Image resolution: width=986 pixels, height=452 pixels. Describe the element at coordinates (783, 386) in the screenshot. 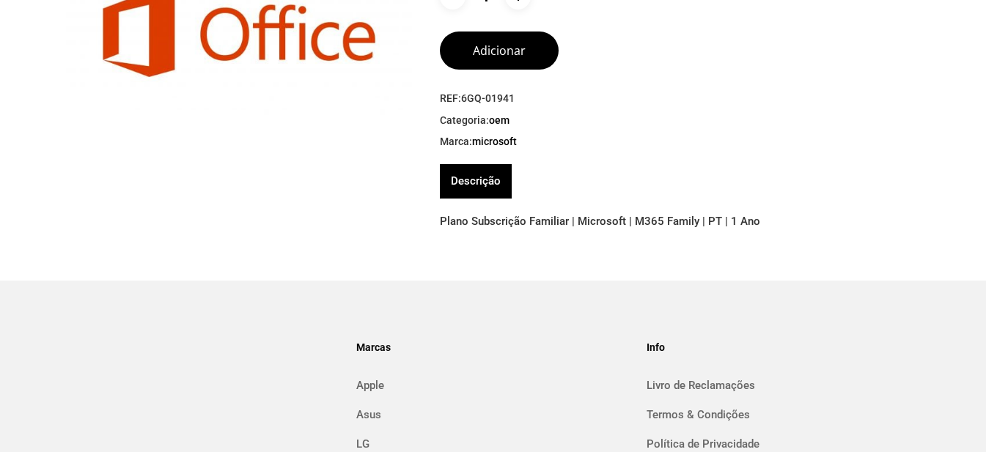

I see `a: Livro de Reclamações` at that location.